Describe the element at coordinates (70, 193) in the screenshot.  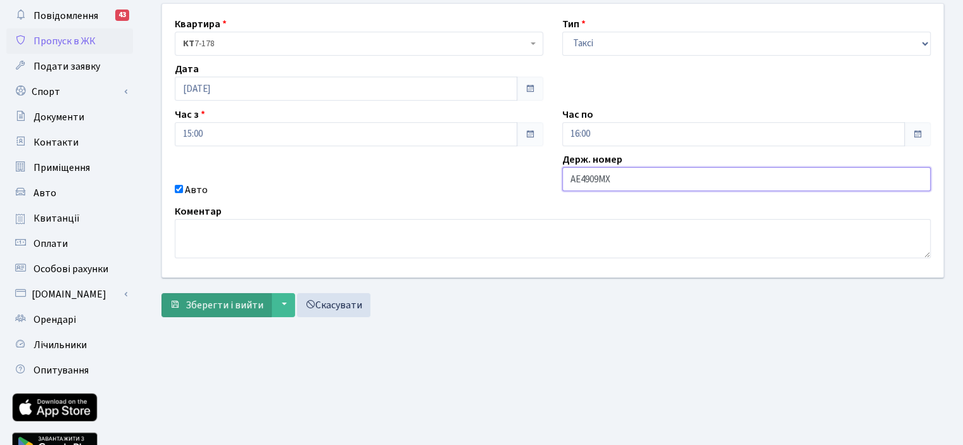
I see `a: Авто` at that location.